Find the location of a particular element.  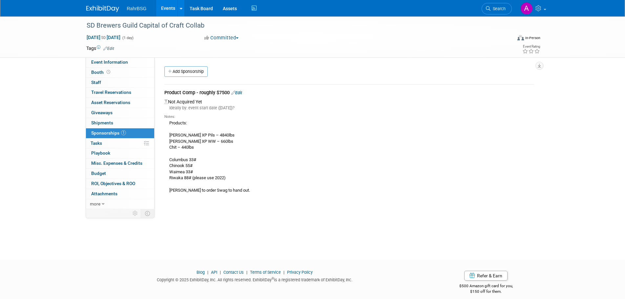

a: Tasks is located at coordinates (120, 143).